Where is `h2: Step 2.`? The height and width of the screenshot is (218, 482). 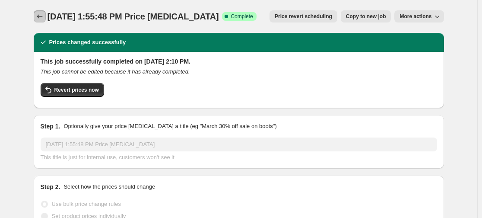
h2: Step 2. is located at coordinates (51, 187).